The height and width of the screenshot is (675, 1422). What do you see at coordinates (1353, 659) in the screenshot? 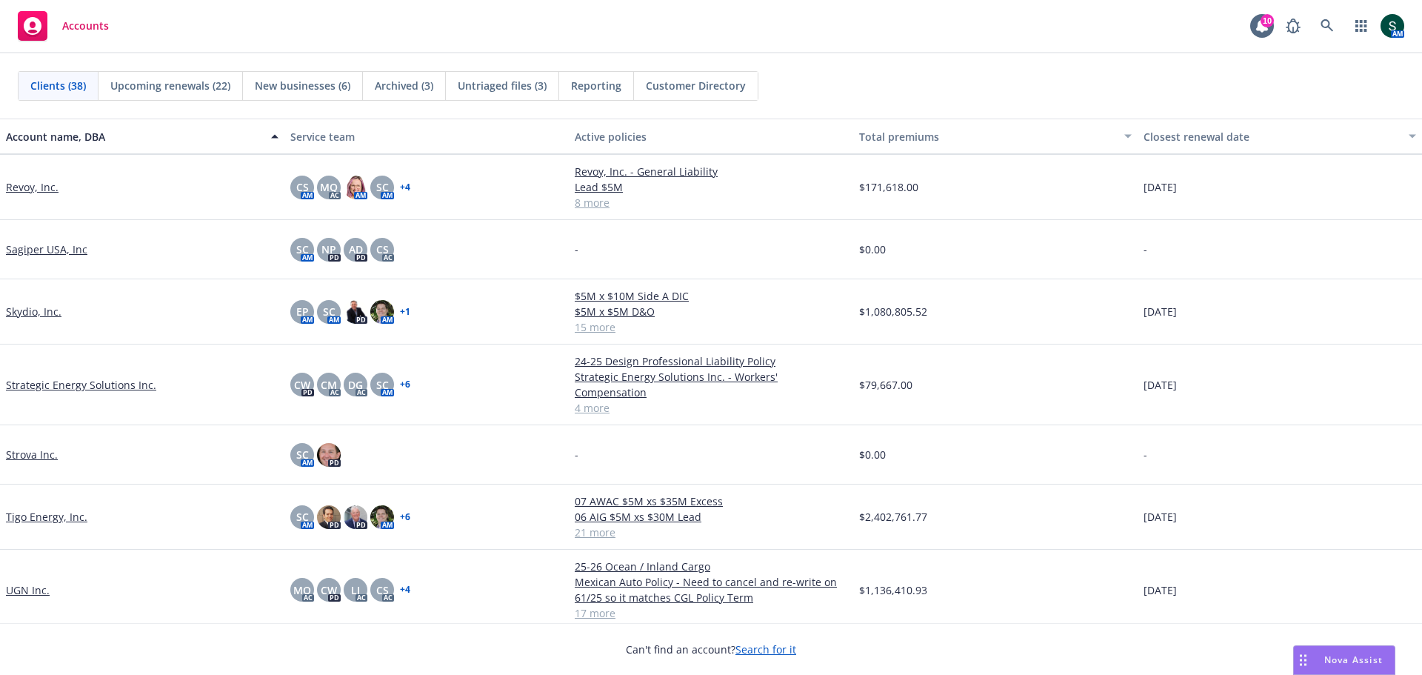
I see `span: Nova Assist` at bounding box center [1353, 659].